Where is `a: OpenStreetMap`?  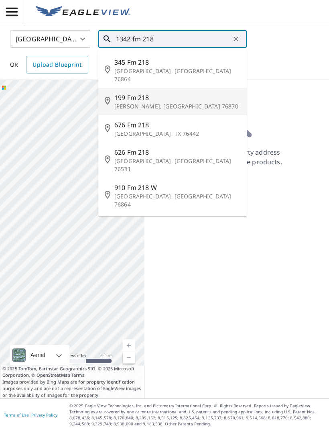 a: OpenStreetMap is located at coordinates (53, 375).